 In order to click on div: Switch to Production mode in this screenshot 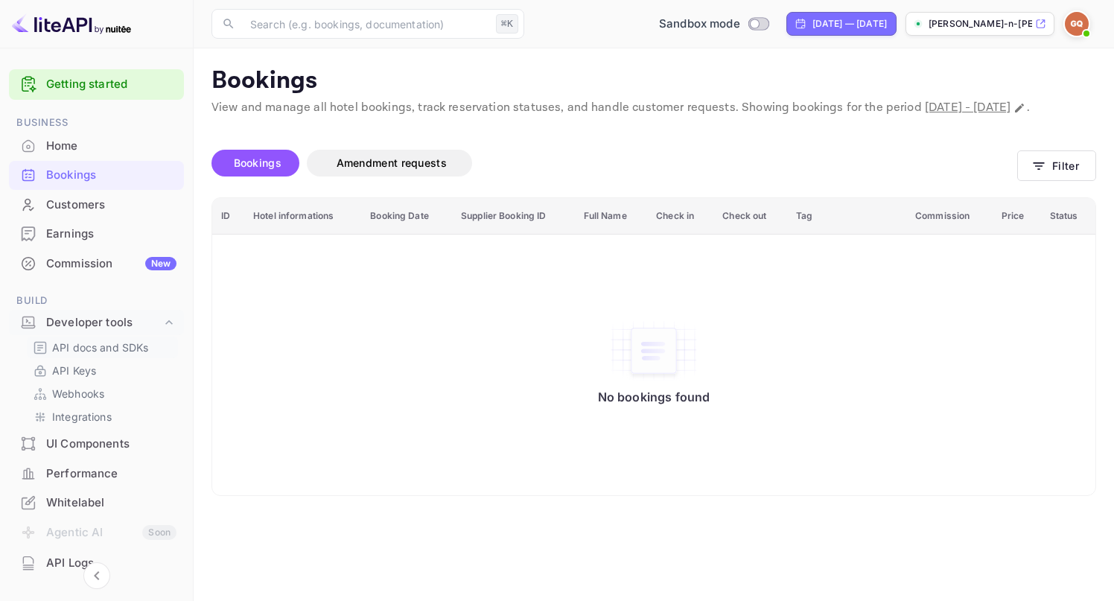, I will do `click(714, 24)`.